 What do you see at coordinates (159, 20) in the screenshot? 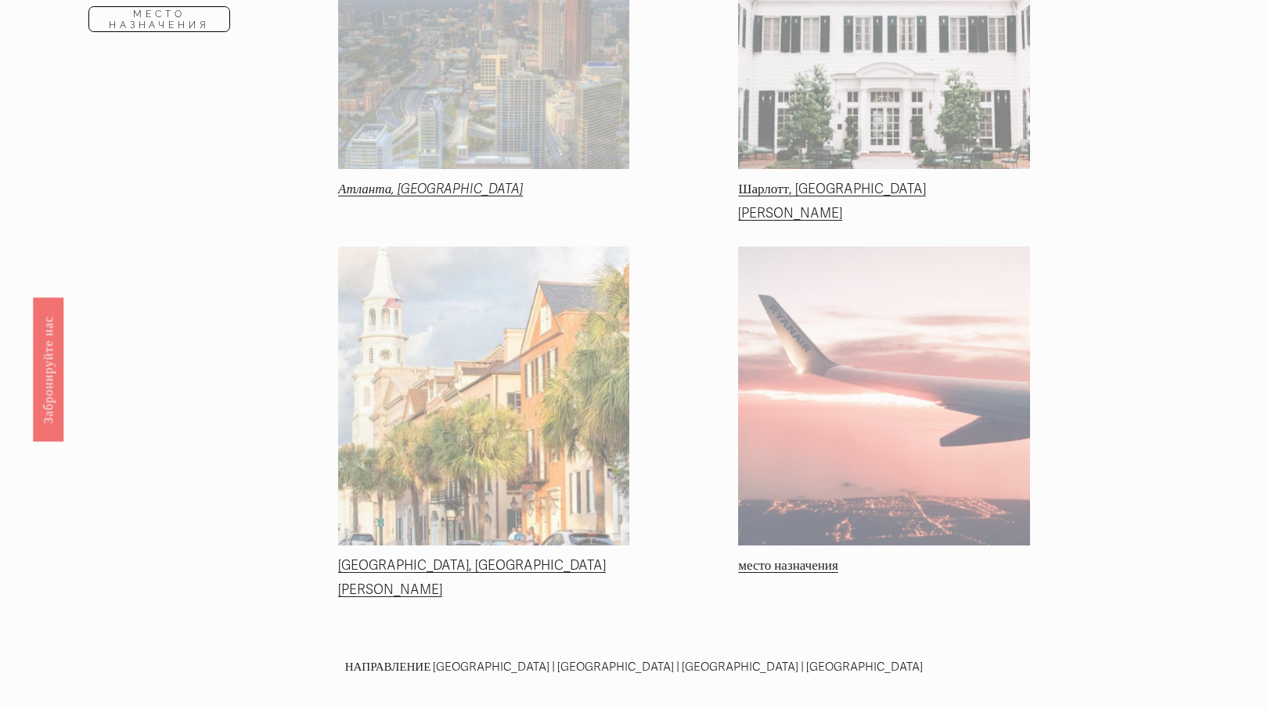
I see `font: Место назначения` at bounding box center [159, 20].